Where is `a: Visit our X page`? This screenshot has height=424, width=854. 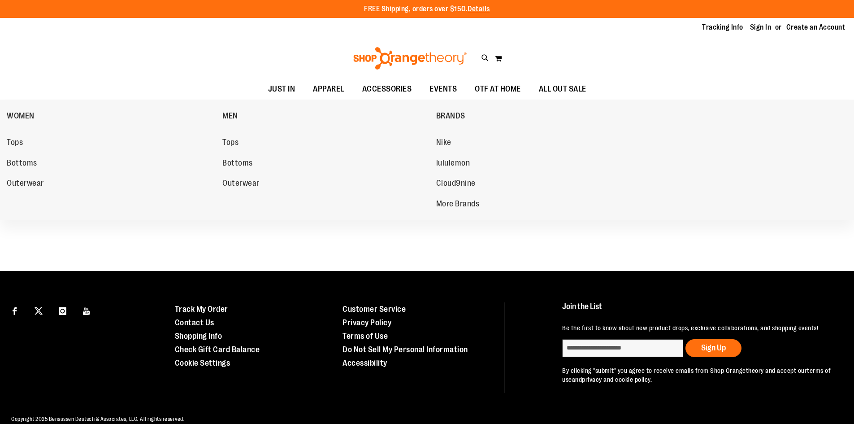
a: Visit our X page is located at coordinates (39, 310).